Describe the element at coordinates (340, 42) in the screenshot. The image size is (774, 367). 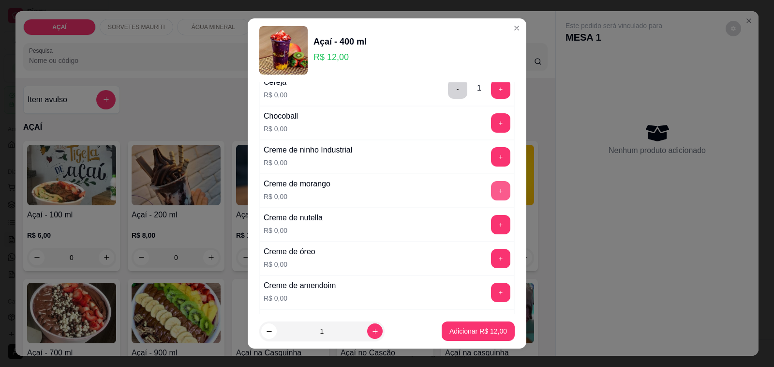
I see `div: Açaí - 400 ml` at that location.